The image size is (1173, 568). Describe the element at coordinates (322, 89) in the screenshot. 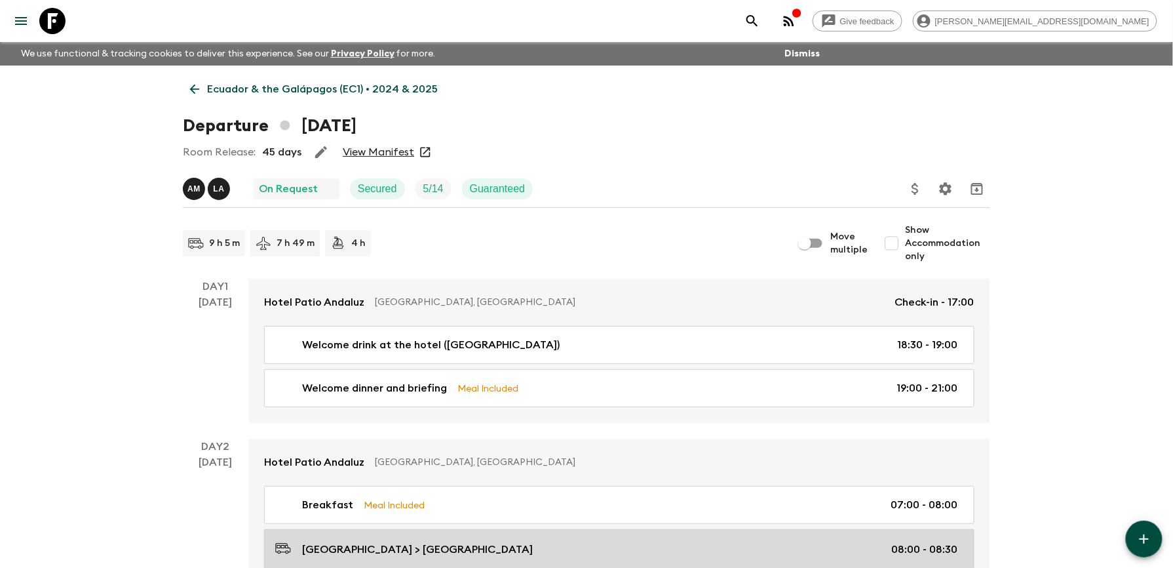

I see `p: Ecuador & the Galápagos (EC1) • 2024 & 2025` at that location.